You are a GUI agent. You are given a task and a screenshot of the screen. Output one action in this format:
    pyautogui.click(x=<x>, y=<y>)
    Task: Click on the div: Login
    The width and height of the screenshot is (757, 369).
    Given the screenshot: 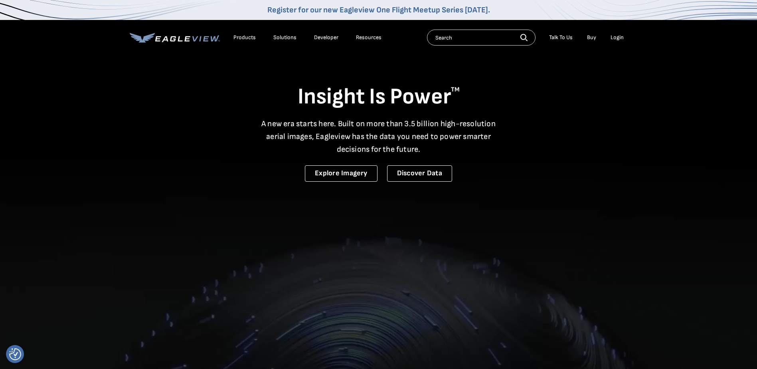 What is the action you would take?
    pyautogui.click(x=617, y=38)
    